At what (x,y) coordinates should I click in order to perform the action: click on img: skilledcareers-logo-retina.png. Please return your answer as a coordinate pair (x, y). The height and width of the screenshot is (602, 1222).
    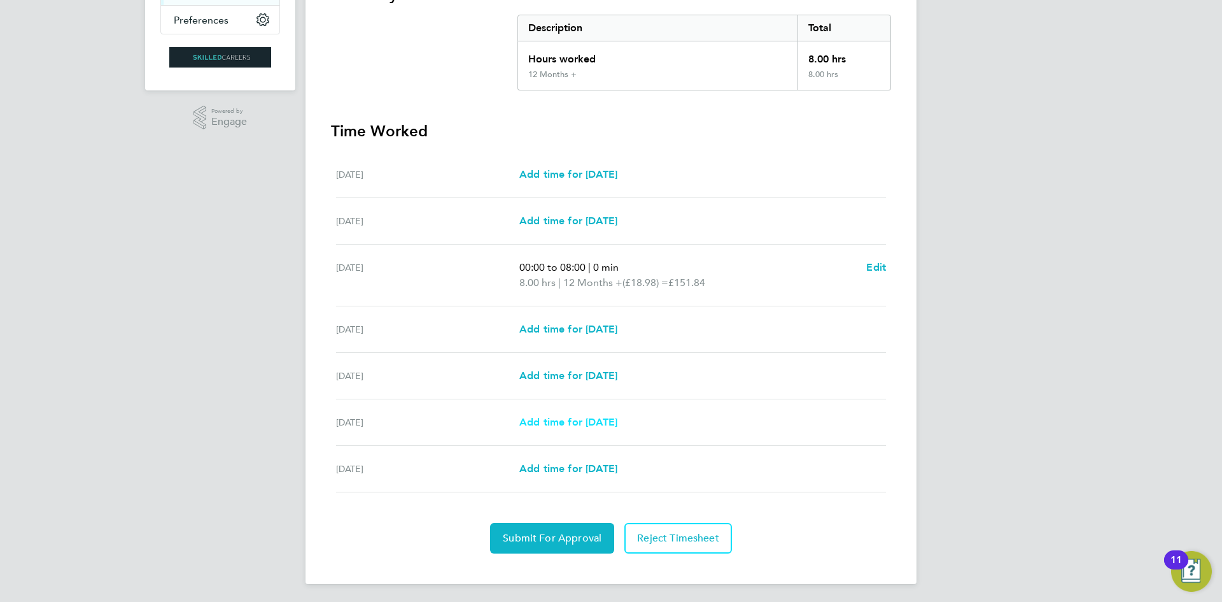
    Looking at the image, I should click on (220, 57).